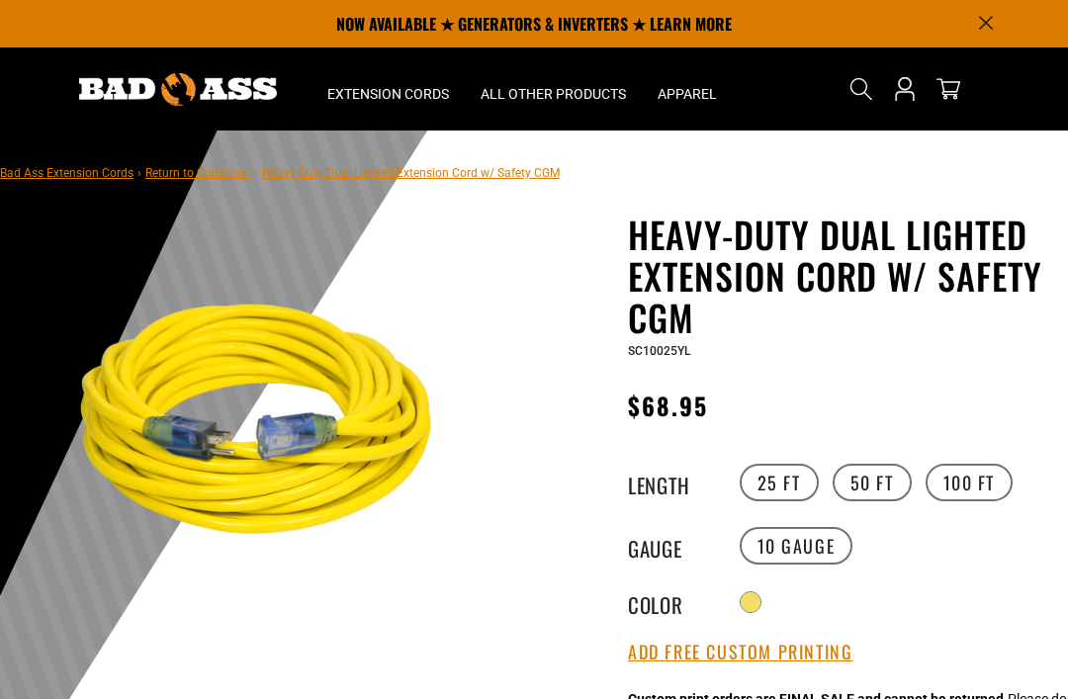 The width and height of the screenshot is (1068, 699). What do you see at coordinates (388, 94) in the screenshot?
I see `span: Extension Cords` at bounding box center [388, 94].